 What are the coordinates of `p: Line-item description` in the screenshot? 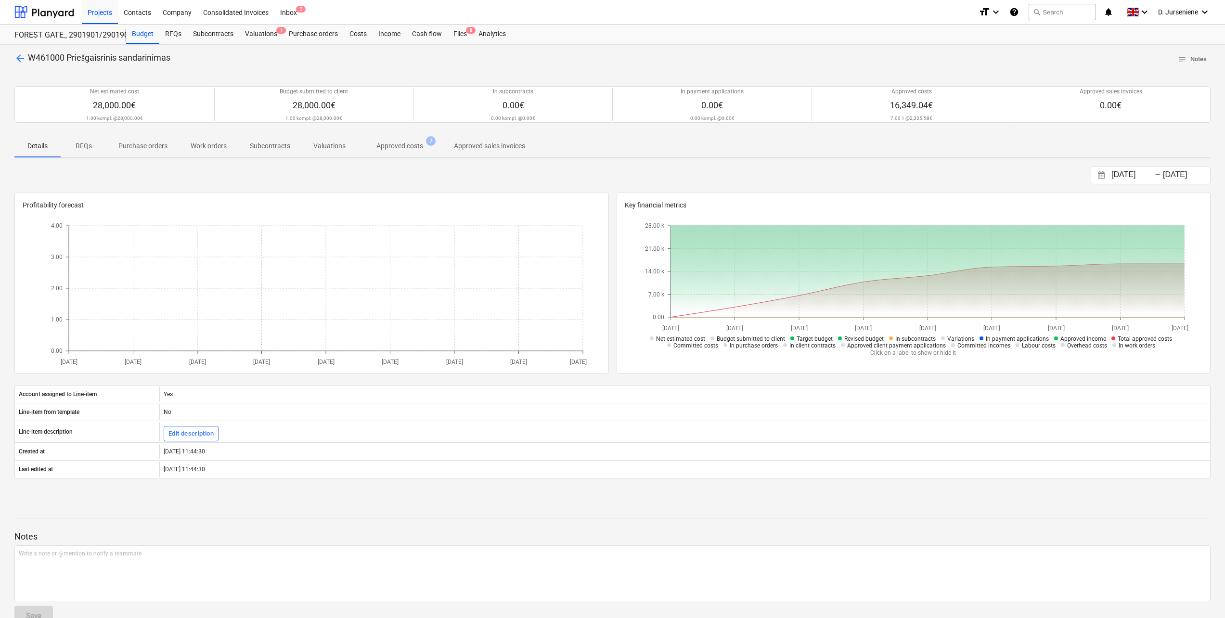 It's located at (46, 432).